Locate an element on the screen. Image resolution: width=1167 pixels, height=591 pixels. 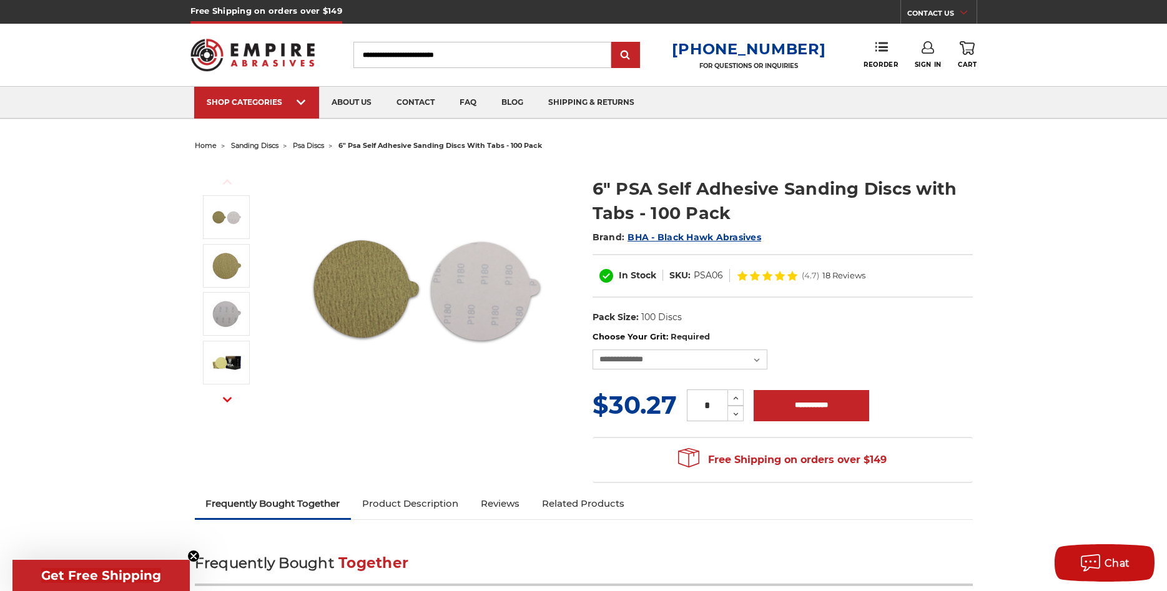
dt: Pack Size: is located at coordinates (616, 317).